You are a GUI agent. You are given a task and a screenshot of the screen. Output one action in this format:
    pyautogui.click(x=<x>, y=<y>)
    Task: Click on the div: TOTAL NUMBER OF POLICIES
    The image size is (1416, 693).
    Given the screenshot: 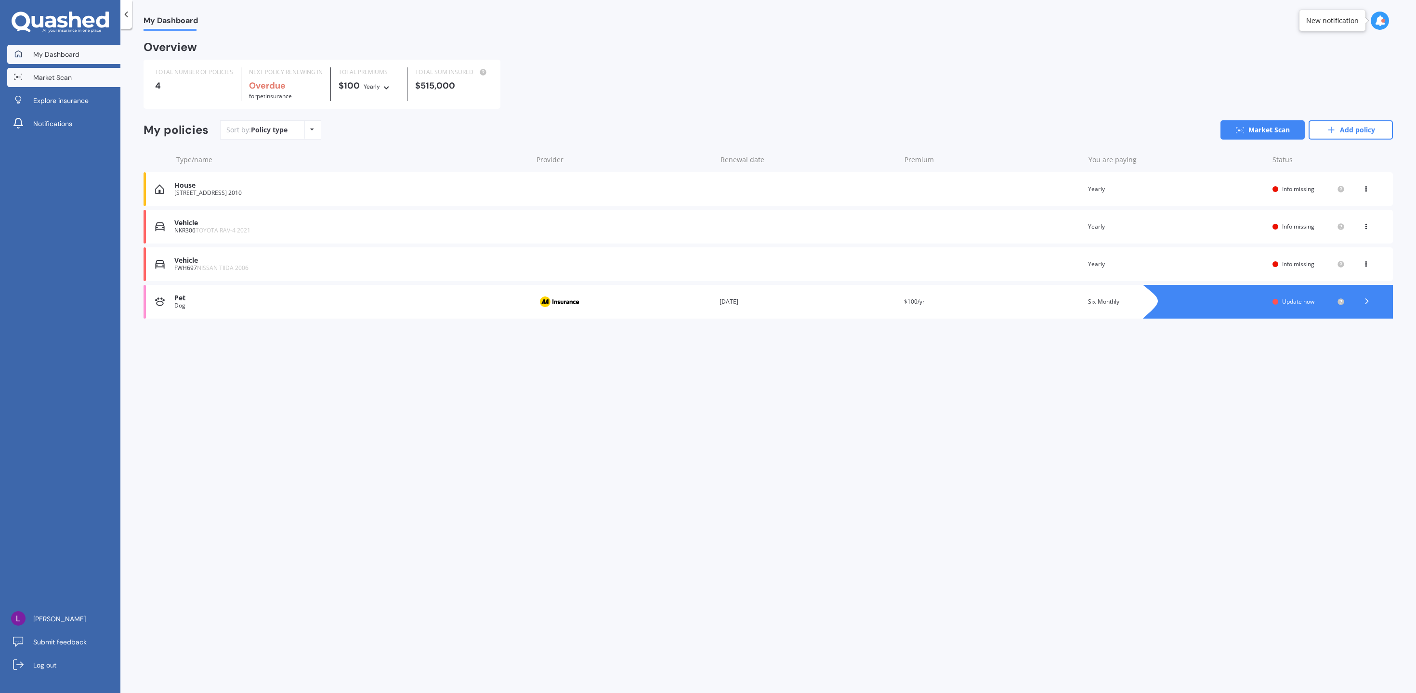 What is the action you would take?
    pyautogui.click(x=194, y=72)
    